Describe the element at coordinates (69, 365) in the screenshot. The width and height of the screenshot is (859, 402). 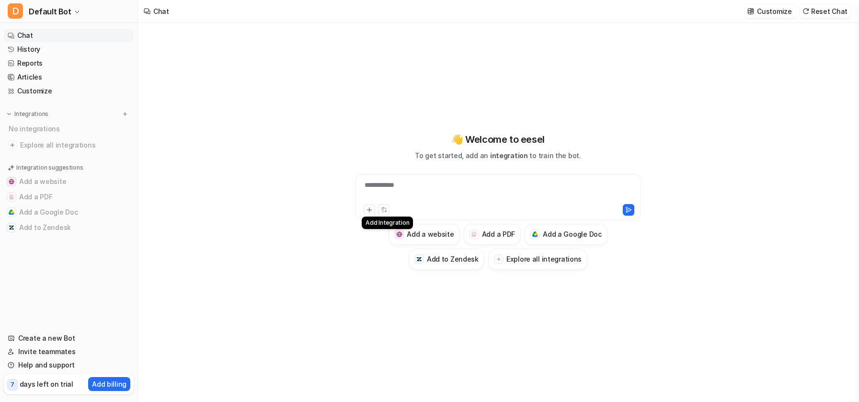
I see `a: Help and support` at that location.